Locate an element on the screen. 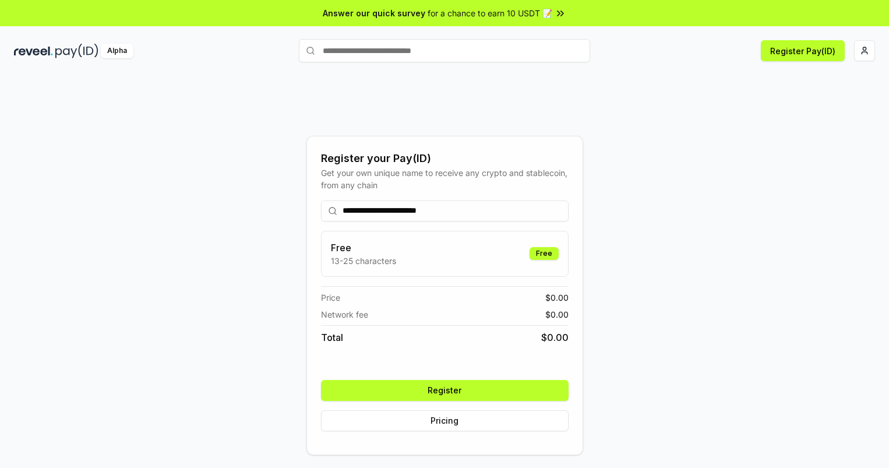 The height and width of the screenshot is (468, 889). div: Register your Pay(ID) is located at coordinates (444, 158).